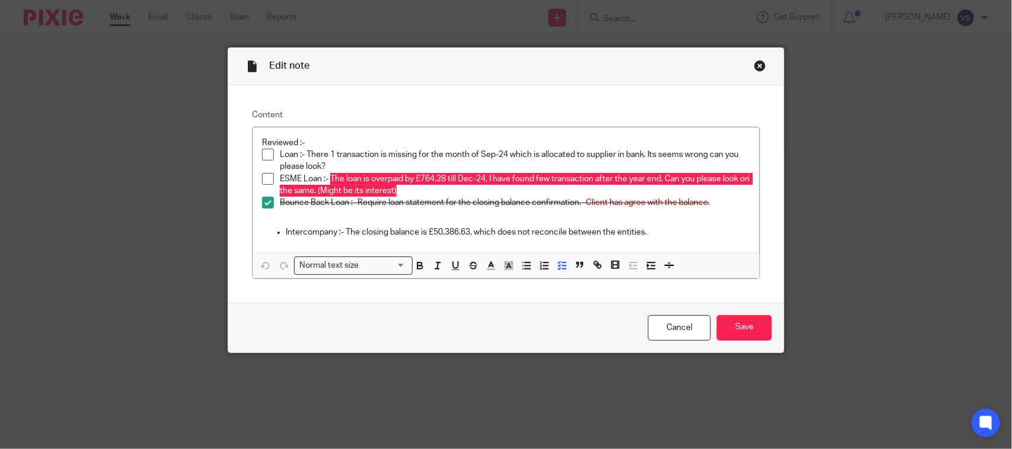  I want to click on input: Save, so click(744, 328).